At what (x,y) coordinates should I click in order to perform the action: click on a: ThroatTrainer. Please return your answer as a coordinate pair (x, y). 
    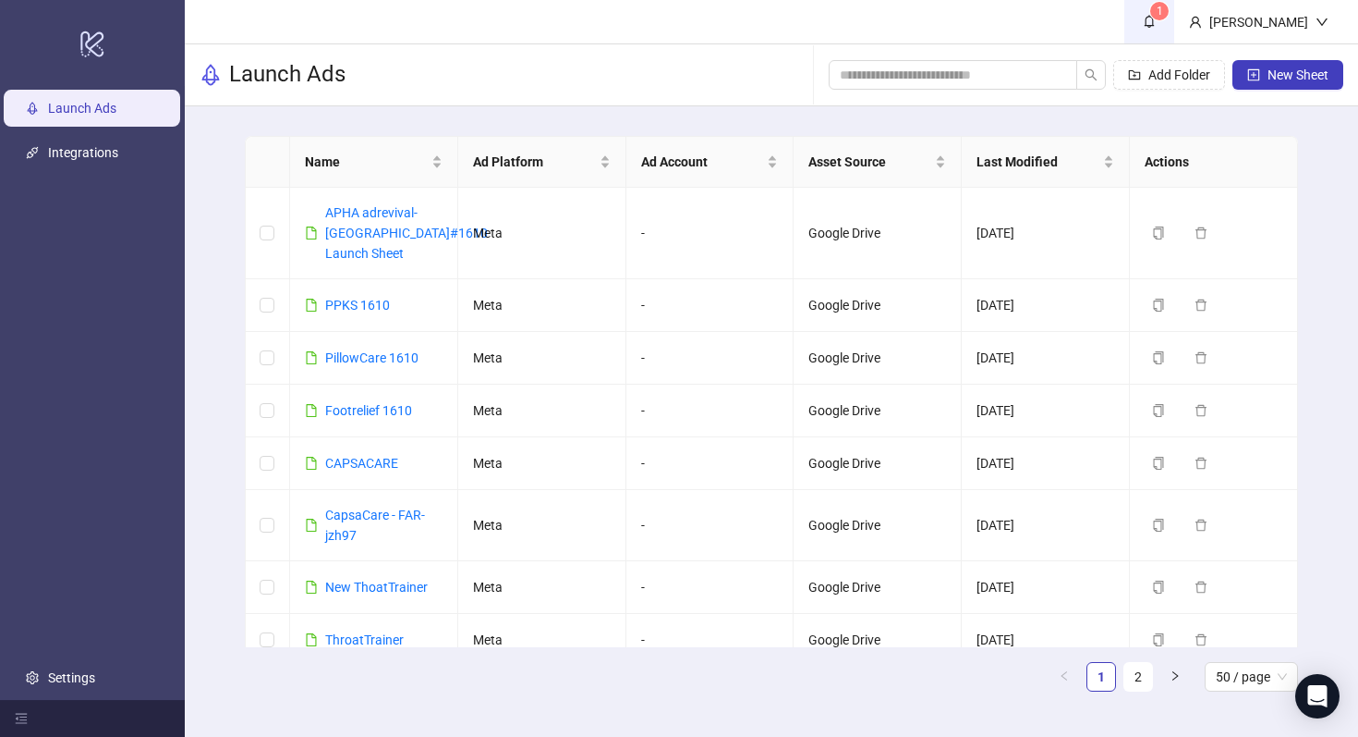
    Looking at the image, I should click on (364, 640).